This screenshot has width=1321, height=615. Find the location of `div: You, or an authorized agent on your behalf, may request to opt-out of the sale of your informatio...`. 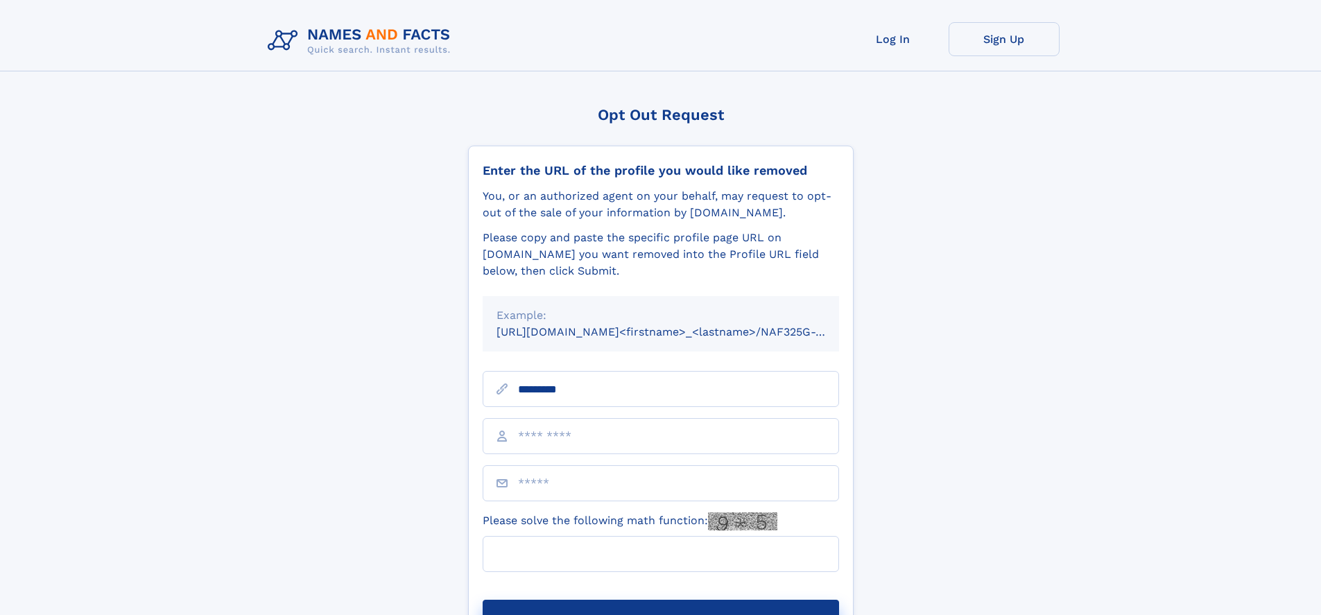

div: You, or an authorized agent on your behalf, may request to opt-out of the sale of your informatio... is located at coordinates (661, 204).